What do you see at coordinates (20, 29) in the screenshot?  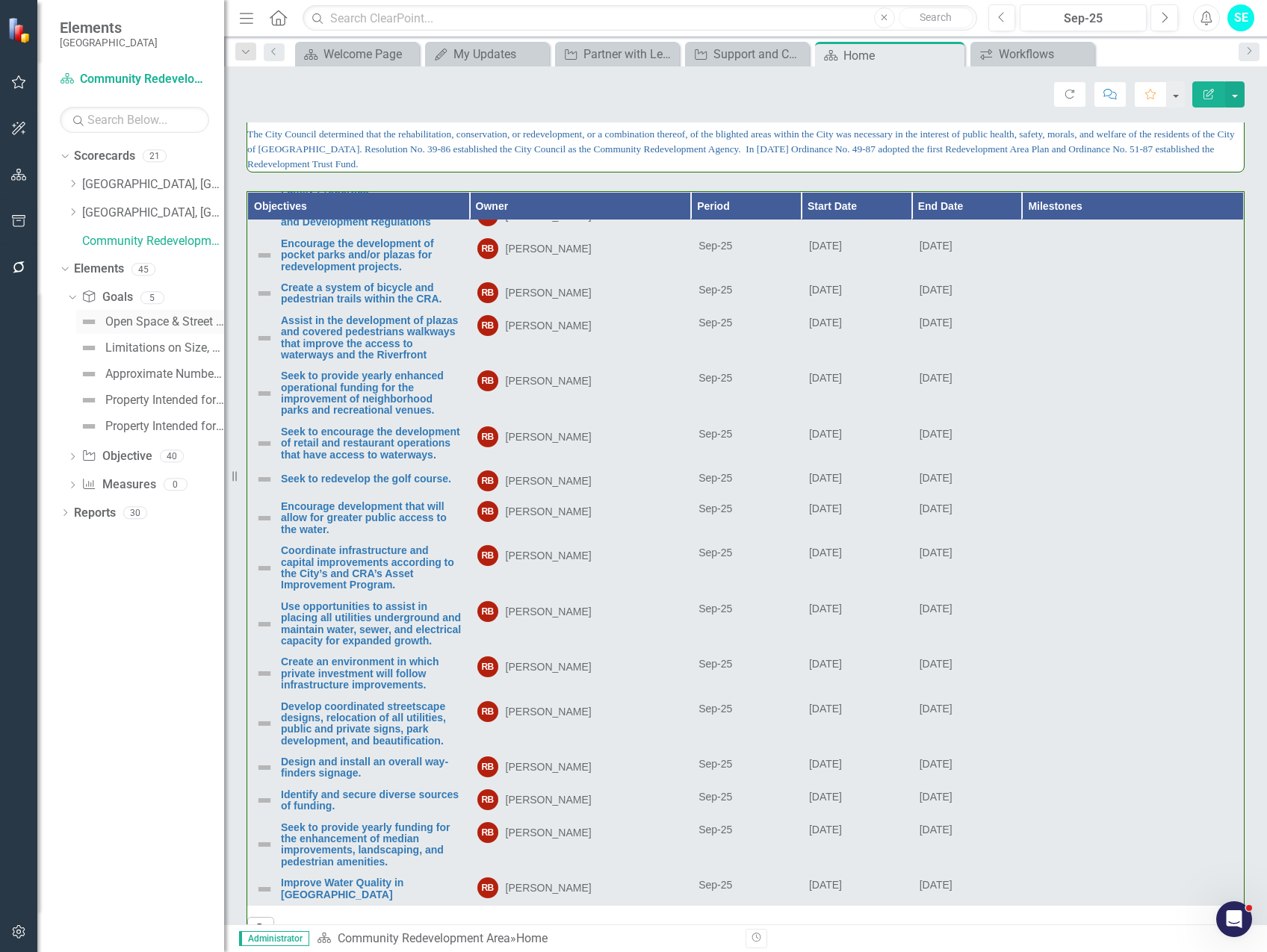 I see `img: ClearPoint Strategy` at bounding box center [20, 29].